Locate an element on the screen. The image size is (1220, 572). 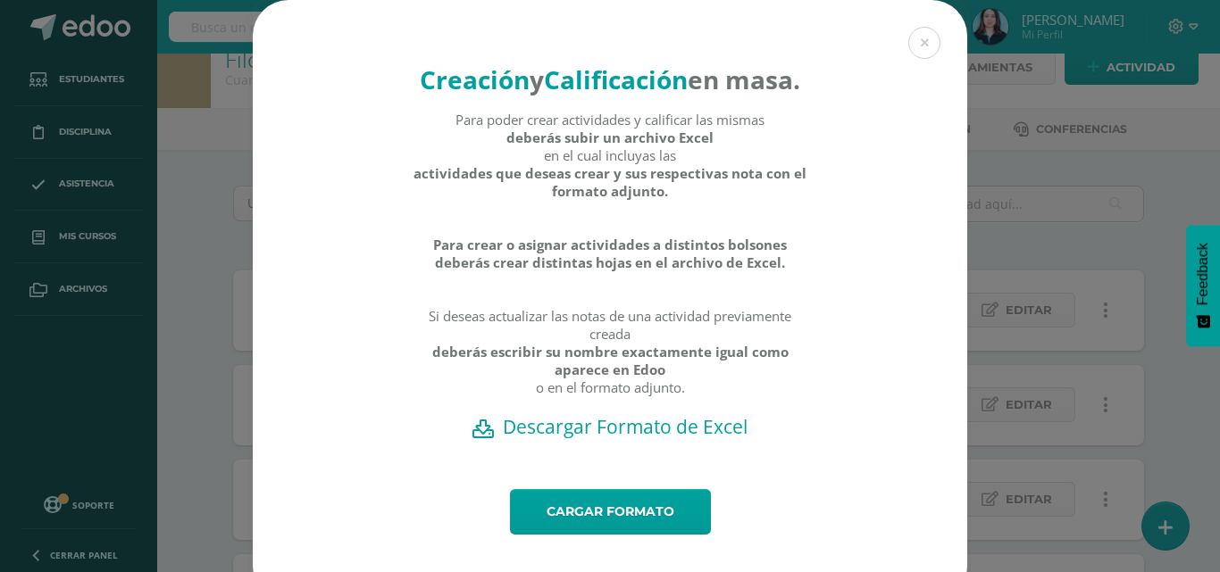
a: Descargar Formato de Excel is located at coordinates (610, 427).